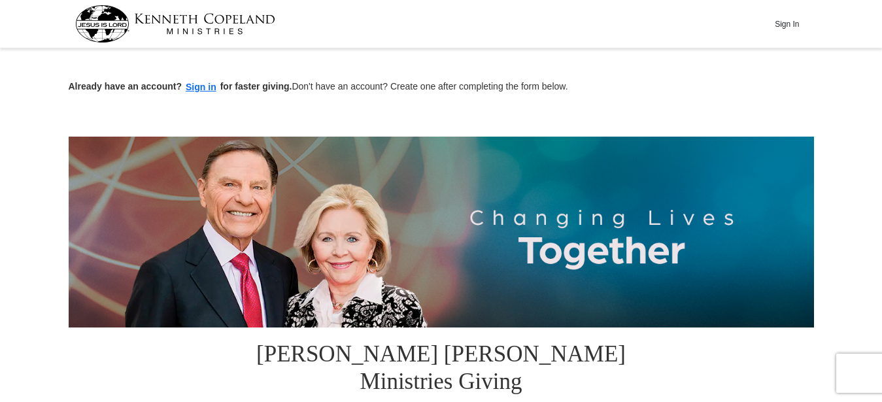 The height and width of the screenshot is (402, 882). I want to click on button: Sign In, so click(787, 24).